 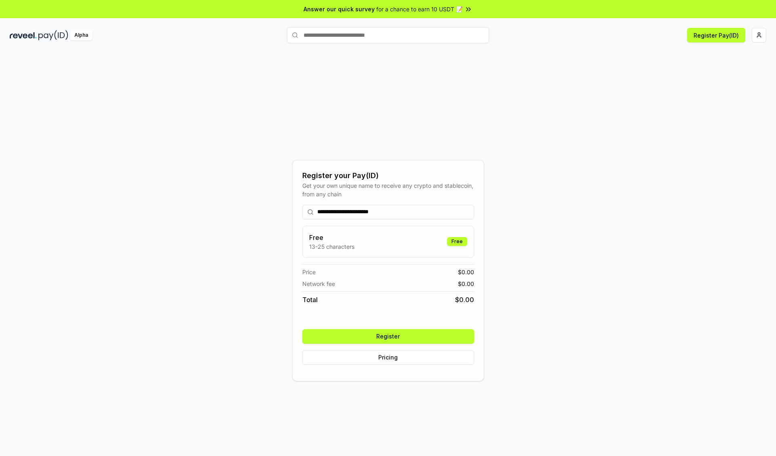 What do you see at coordinates (310, 300) in the screenshot?
I see `span: Total` at bounding box center [310, 300].